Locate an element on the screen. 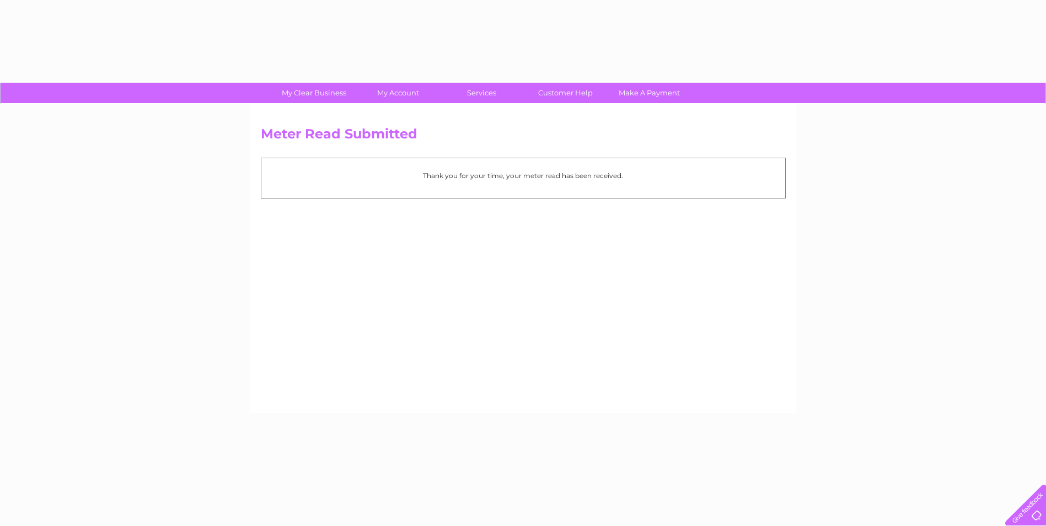 The height and width of the screenshot is (526, 1046). p: Thank you for your time, your meter read has been received. is located at coordinates (523, 175).